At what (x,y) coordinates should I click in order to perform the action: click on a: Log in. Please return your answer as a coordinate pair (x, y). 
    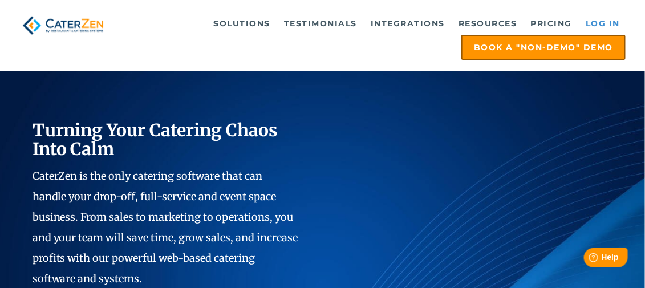
    Looking at the image, I should click on (603, 23).